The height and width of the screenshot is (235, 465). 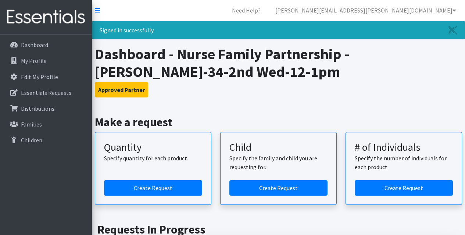 I want to click on button: Approved Partner, so click(x=121, y=90).